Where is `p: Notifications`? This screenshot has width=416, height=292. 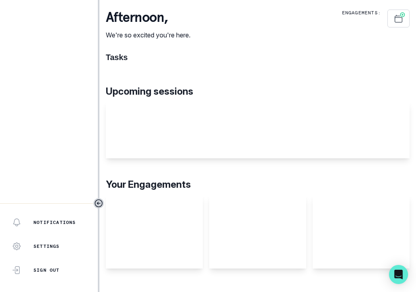
p: Notifications is located at coordinates (54, 222).